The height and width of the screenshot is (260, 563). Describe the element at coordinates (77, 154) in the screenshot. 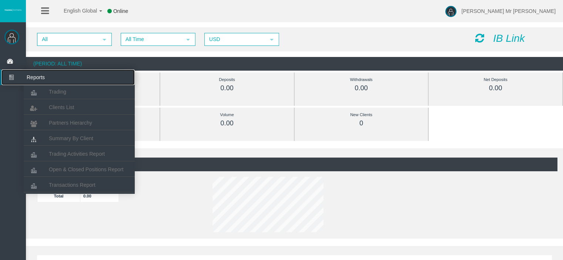

I see `span: Trading Activities Report` at that location.